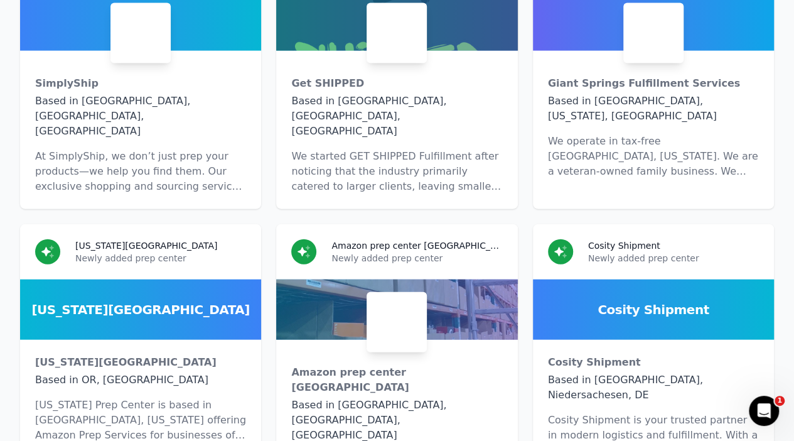 The height and width of the screenshot is (441, 794). I want to click on div: Cosity Shipment, so click(654, 362).